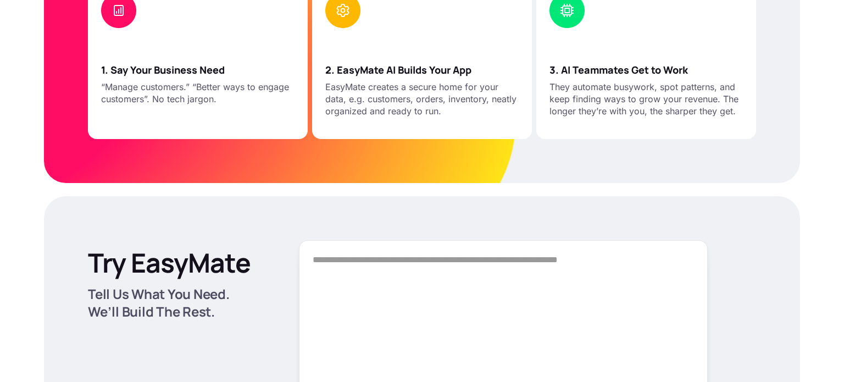 This screenshot has width=844, height=382. What do you see at coordinates (163, 70) in the screenshot?
I see `p: 1. Say Your Business Need` at bounding box center [163, 70].